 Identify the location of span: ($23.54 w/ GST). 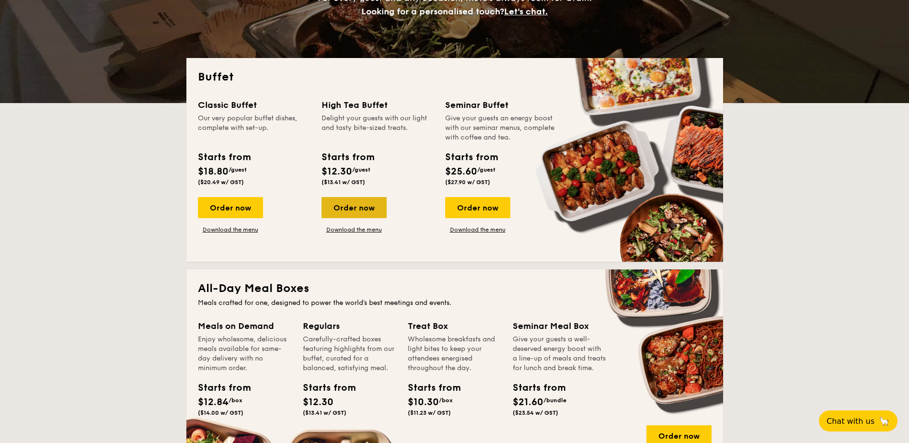
(535, 412).